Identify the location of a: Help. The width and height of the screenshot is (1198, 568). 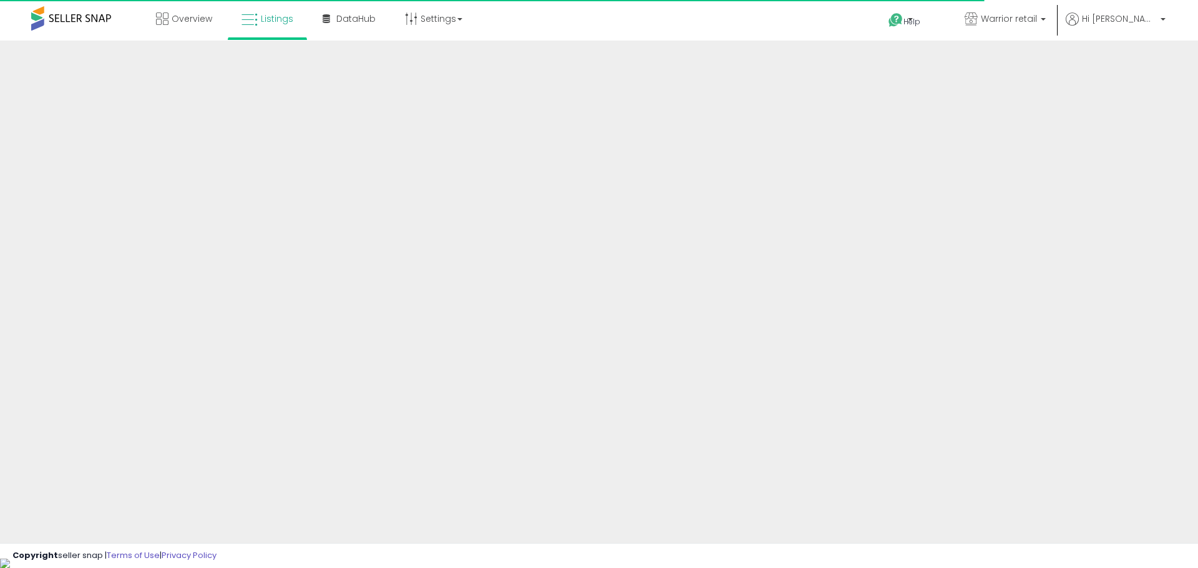
(911, 22).